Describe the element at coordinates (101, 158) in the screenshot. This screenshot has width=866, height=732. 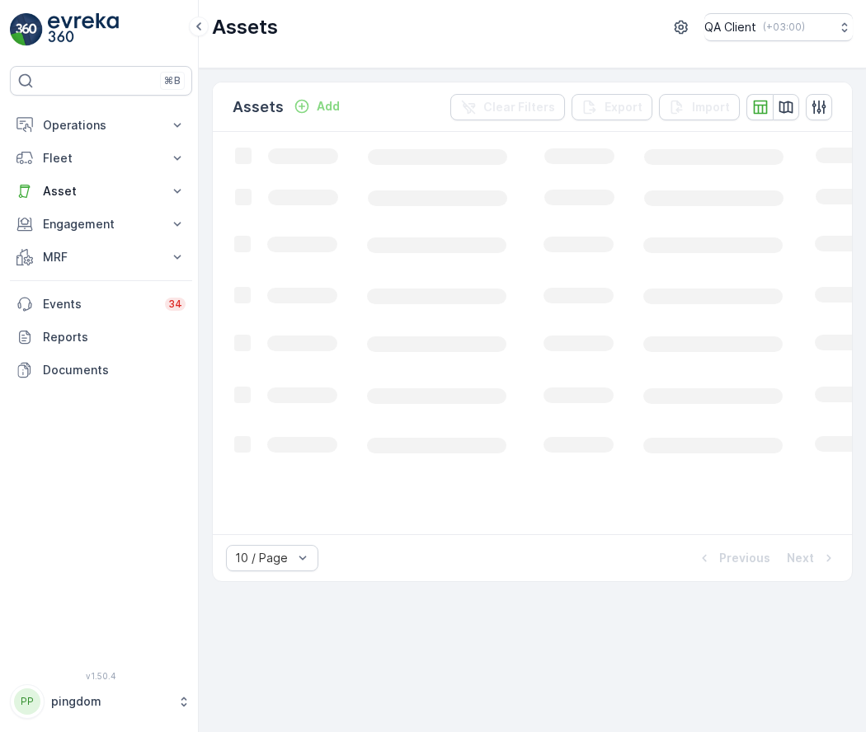
I see `p: Fleet` at that location.